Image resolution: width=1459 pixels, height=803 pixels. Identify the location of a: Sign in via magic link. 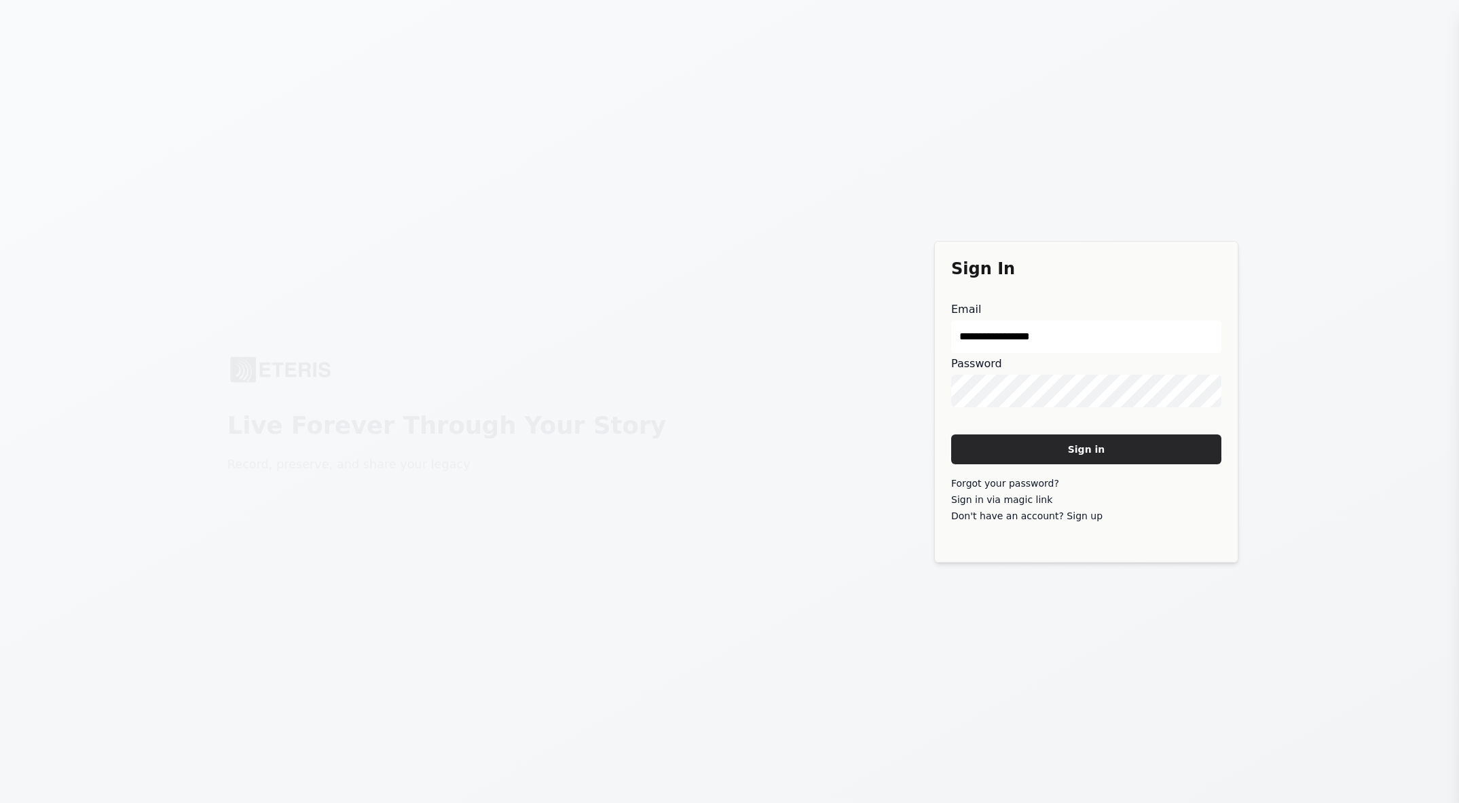
(1002, 500).